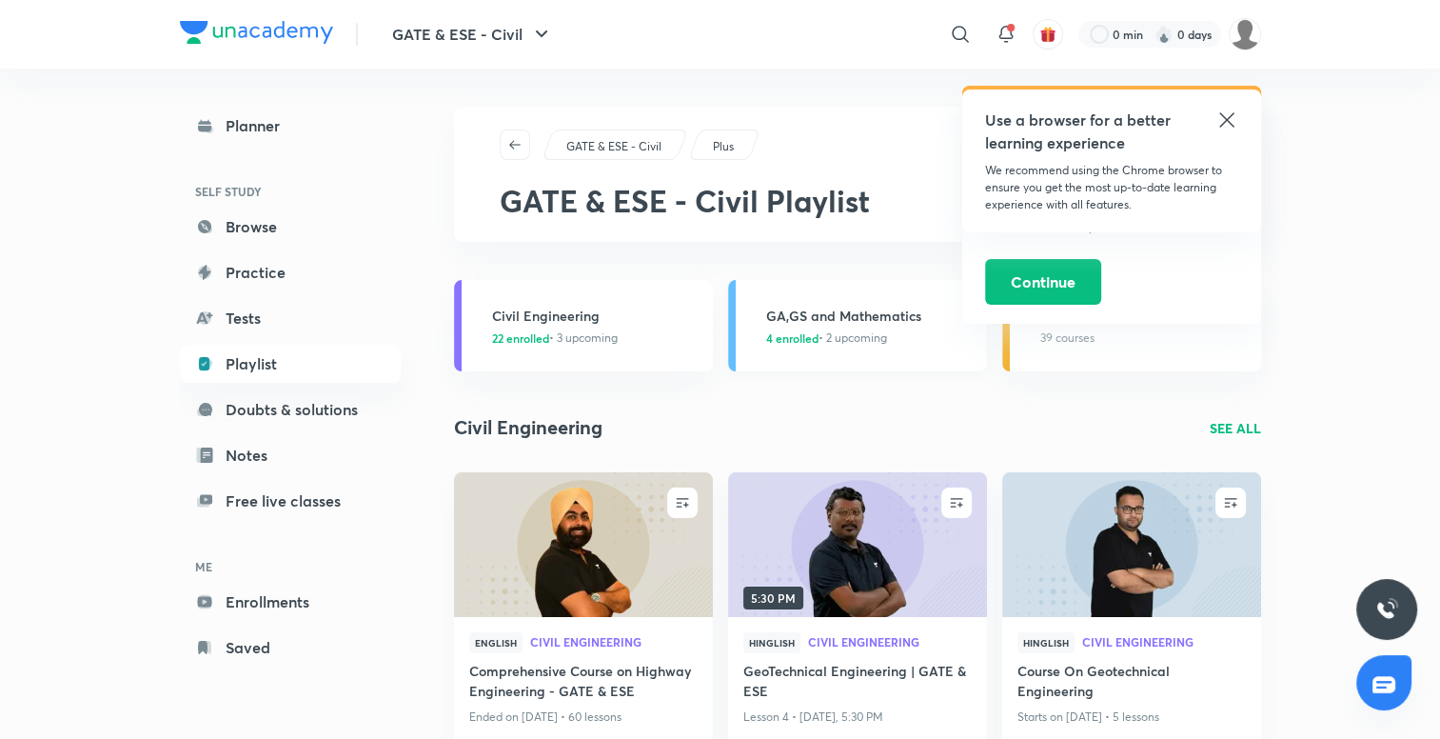 Image resolution: width=1440 pixels, height=739 pixels. I want to click on span: GATE & ESE - Civil Playlist, so click(684, 200).